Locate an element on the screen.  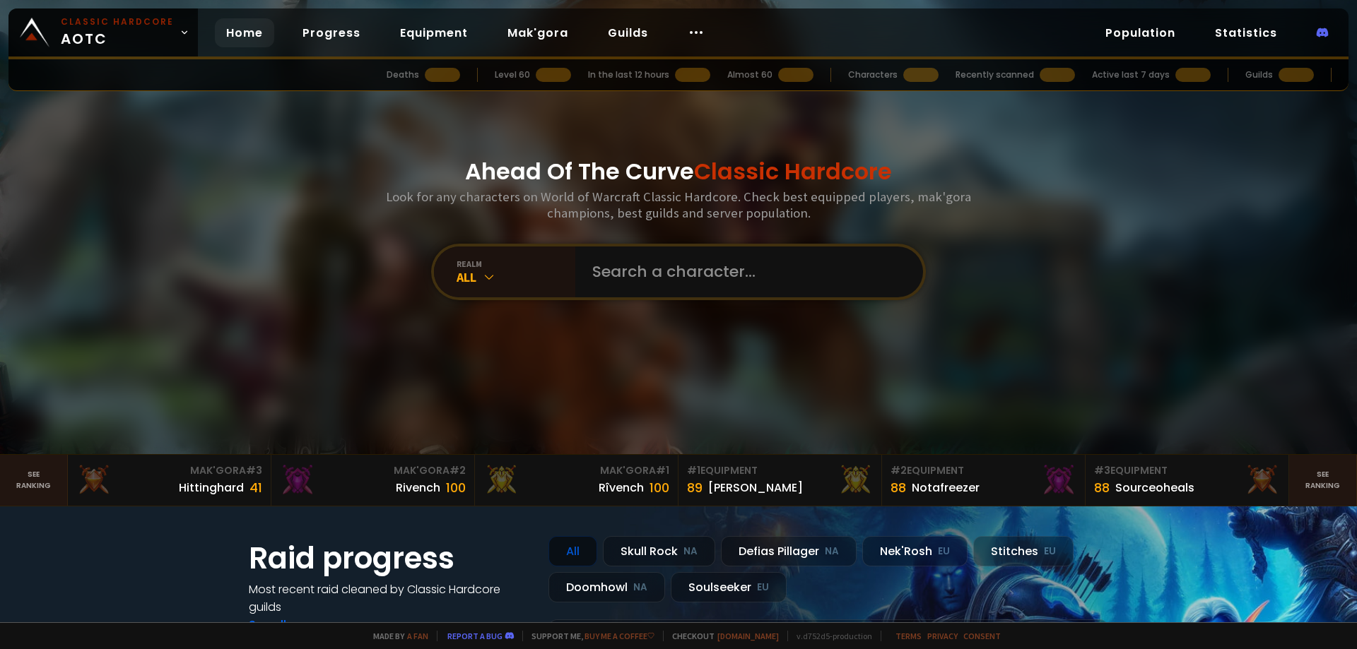
div: Stitches is located at coordinates (1023, 551).